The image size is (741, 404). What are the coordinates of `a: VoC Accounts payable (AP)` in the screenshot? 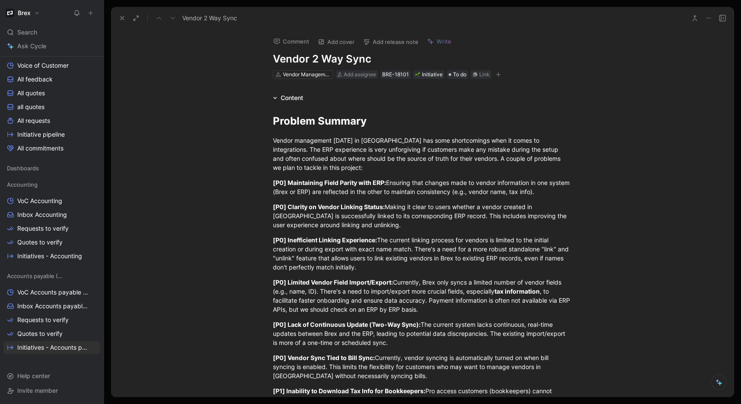 It's located at (52, 293).